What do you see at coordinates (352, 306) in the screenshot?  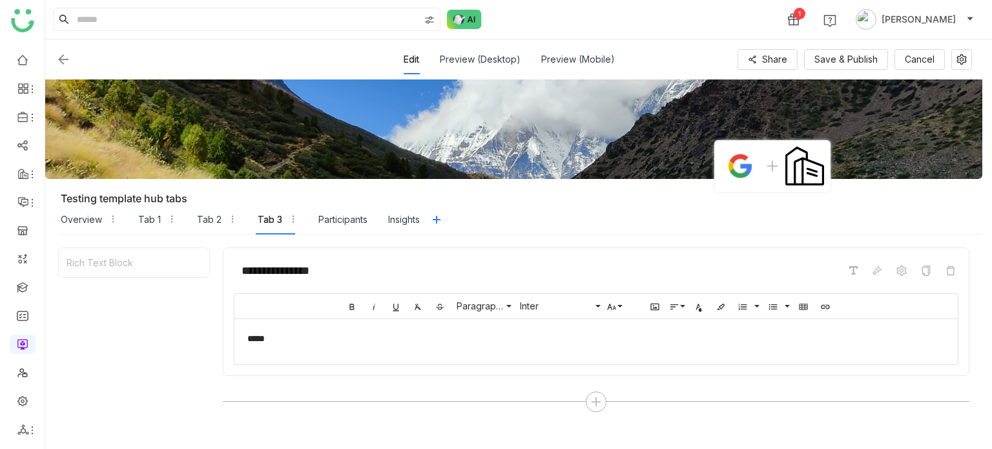 I see `button: Bold (Ctrl+B)` at bounding box center [352, 306].